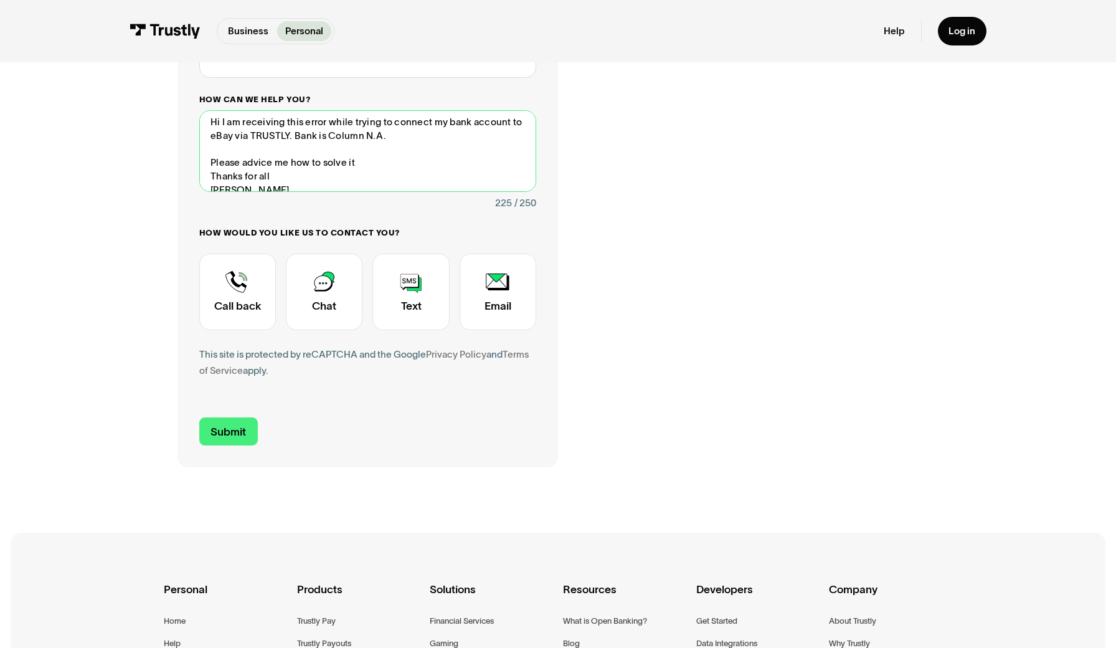 This screenshot has height=648, width=1116. I want to click on div: Products, so click(359, 597).